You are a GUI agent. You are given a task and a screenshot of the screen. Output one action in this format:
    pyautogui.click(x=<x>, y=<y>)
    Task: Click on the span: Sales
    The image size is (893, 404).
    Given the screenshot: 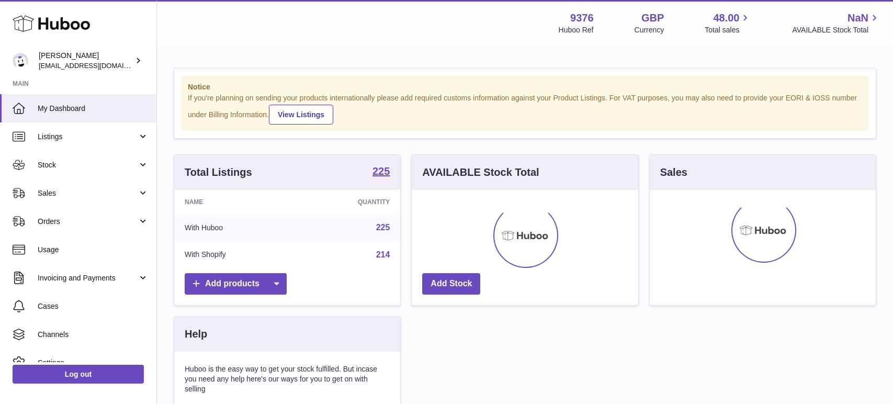 What is the action you would take?
    pyautogui.click(x=87, y=193)
    